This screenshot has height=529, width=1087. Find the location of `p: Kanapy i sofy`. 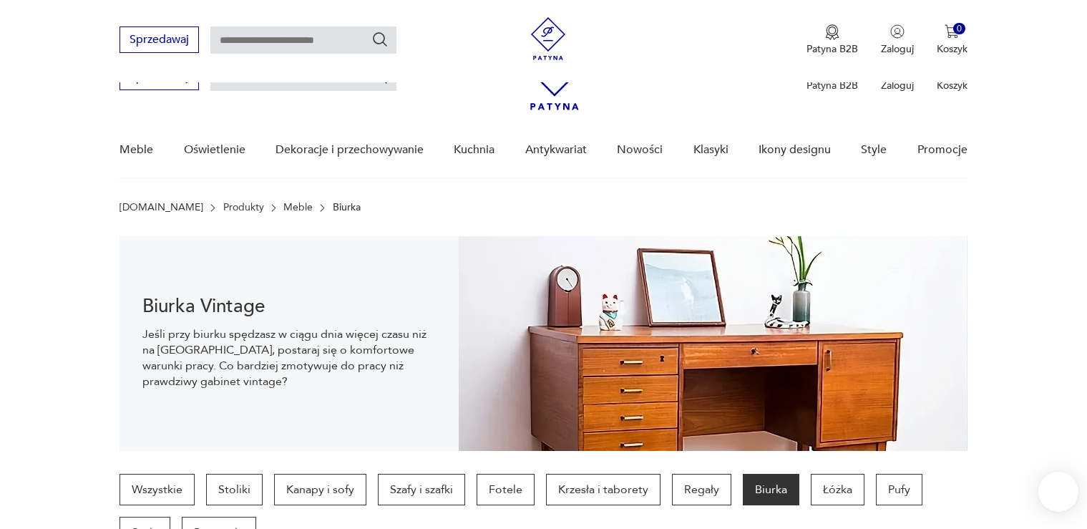

p: Kanapy i sofy is located at coordinates (320, 489).